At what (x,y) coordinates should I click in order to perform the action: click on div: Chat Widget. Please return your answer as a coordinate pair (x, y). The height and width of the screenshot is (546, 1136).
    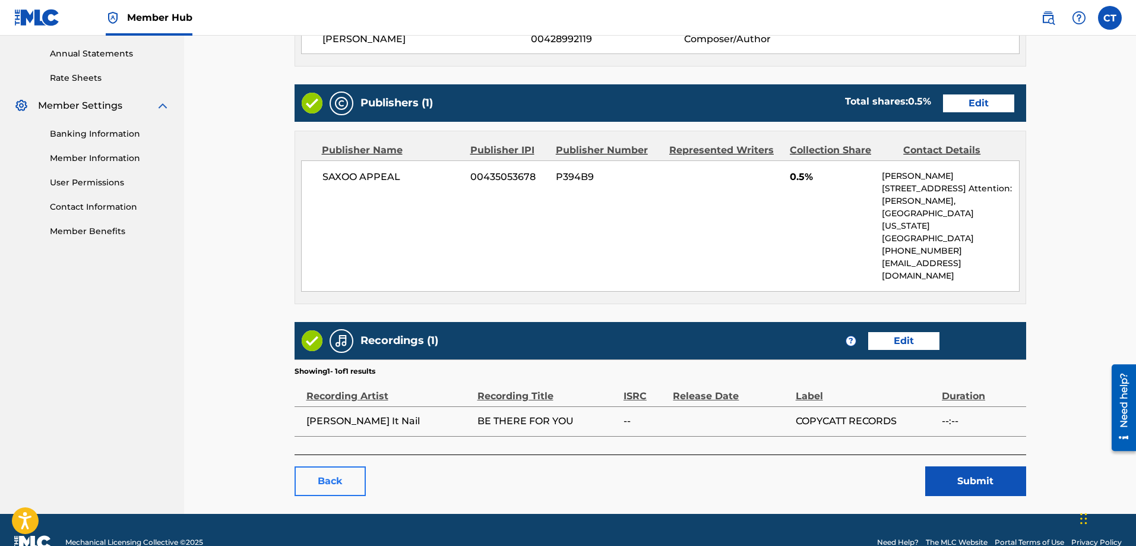
    Looking at the image, I should click on (1106, 517).